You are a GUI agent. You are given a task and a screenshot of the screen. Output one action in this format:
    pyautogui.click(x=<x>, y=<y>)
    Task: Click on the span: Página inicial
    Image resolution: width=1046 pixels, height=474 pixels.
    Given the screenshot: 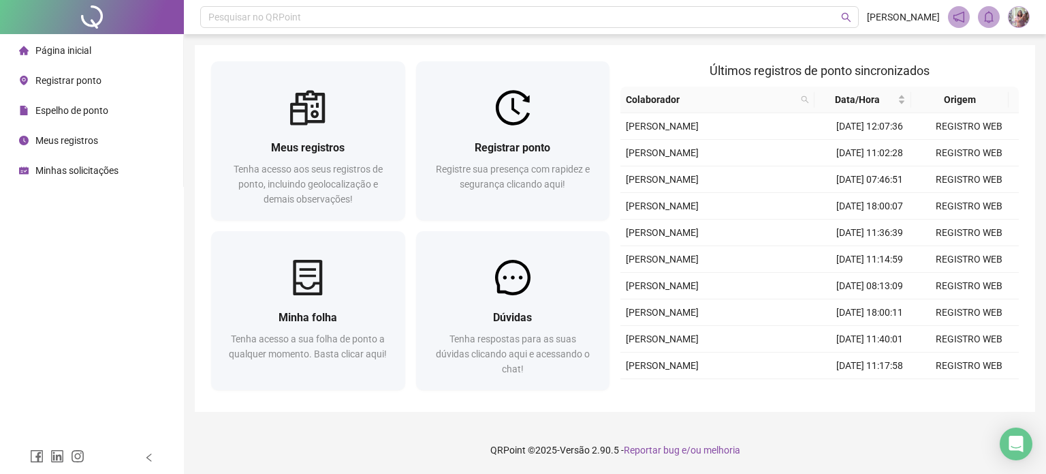 What is the action you would take?
    pyautogui.click(x=63, y=50)
    